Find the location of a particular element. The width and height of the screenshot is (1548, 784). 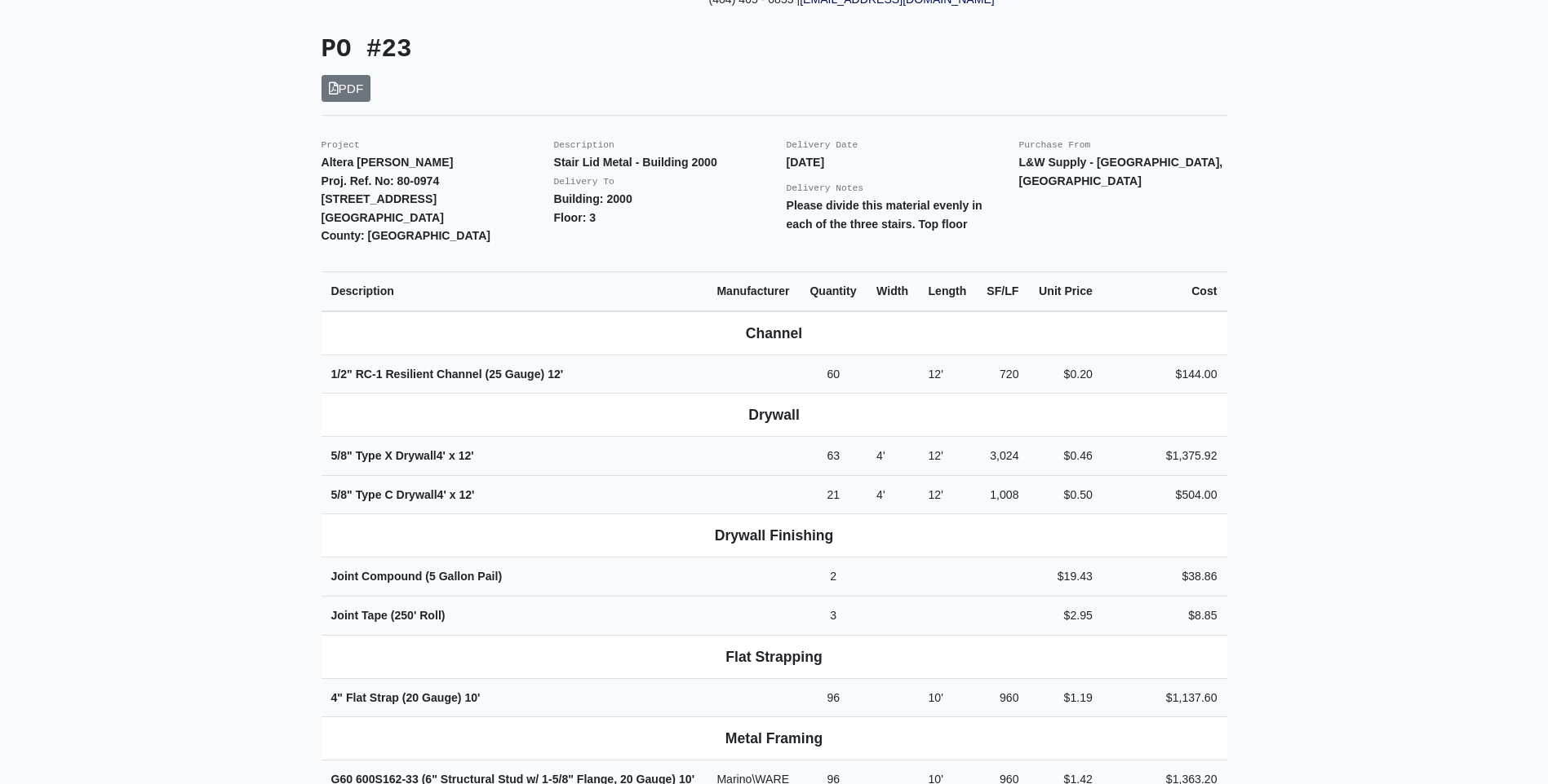

td: 96 is located at coordinates (833, 698).